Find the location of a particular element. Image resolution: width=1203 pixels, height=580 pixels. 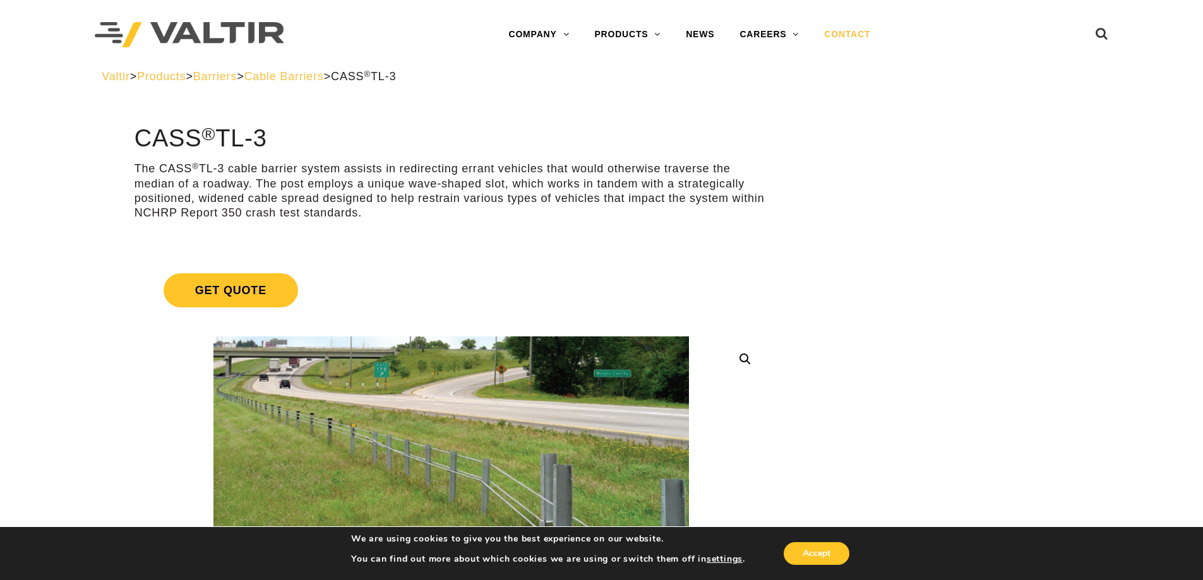

span: Cable Barriers is located at coordinates (284, 76).